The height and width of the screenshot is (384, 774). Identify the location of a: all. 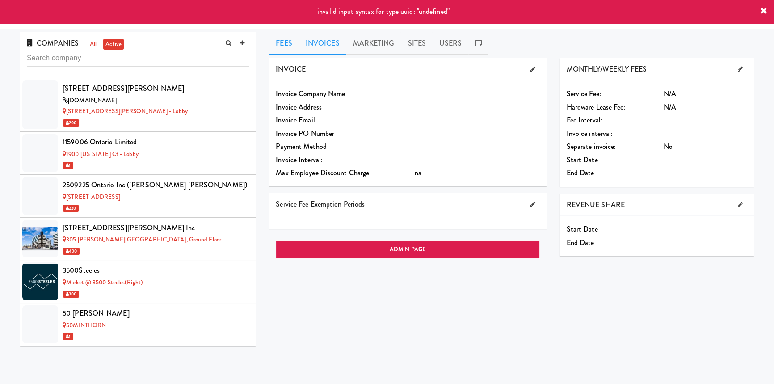
(93, 44).